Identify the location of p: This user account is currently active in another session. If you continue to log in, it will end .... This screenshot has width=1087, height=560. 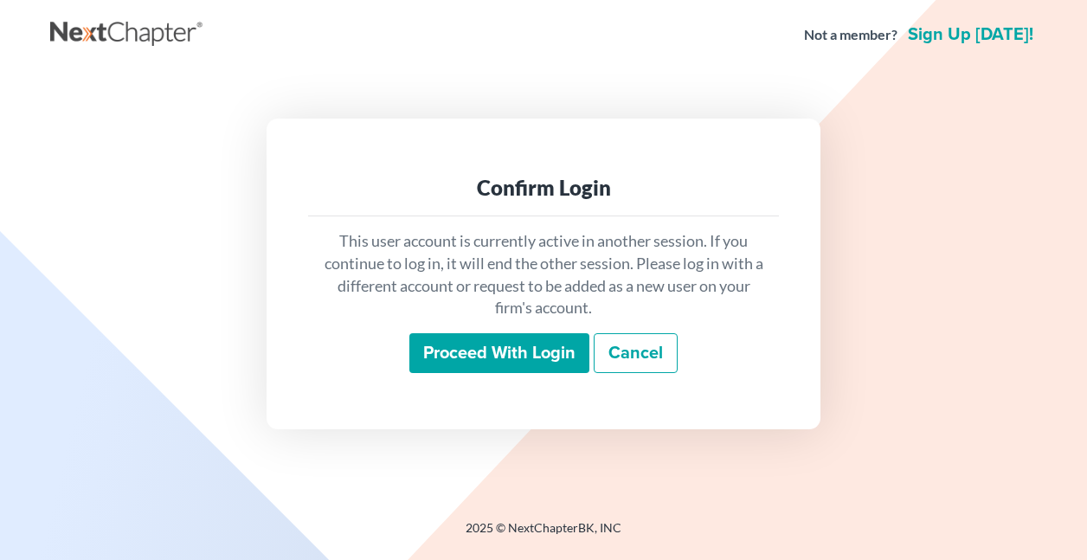
(544, 274).